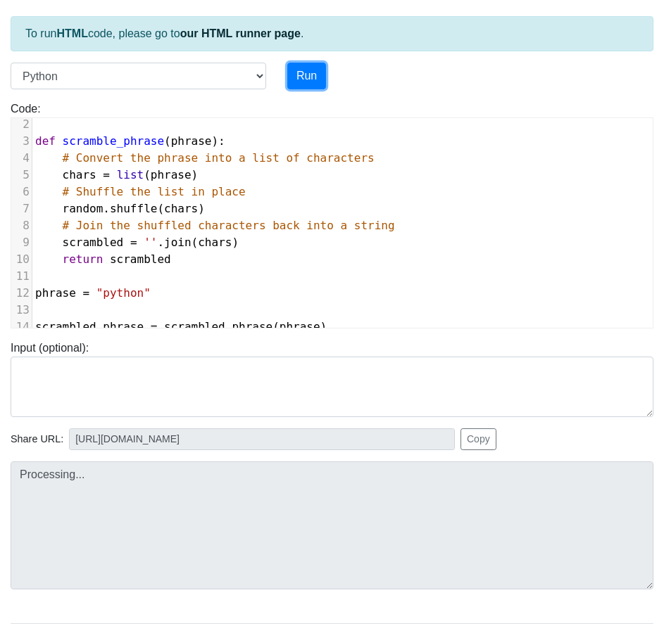  I want to click on div: 12, so click(21, 293).